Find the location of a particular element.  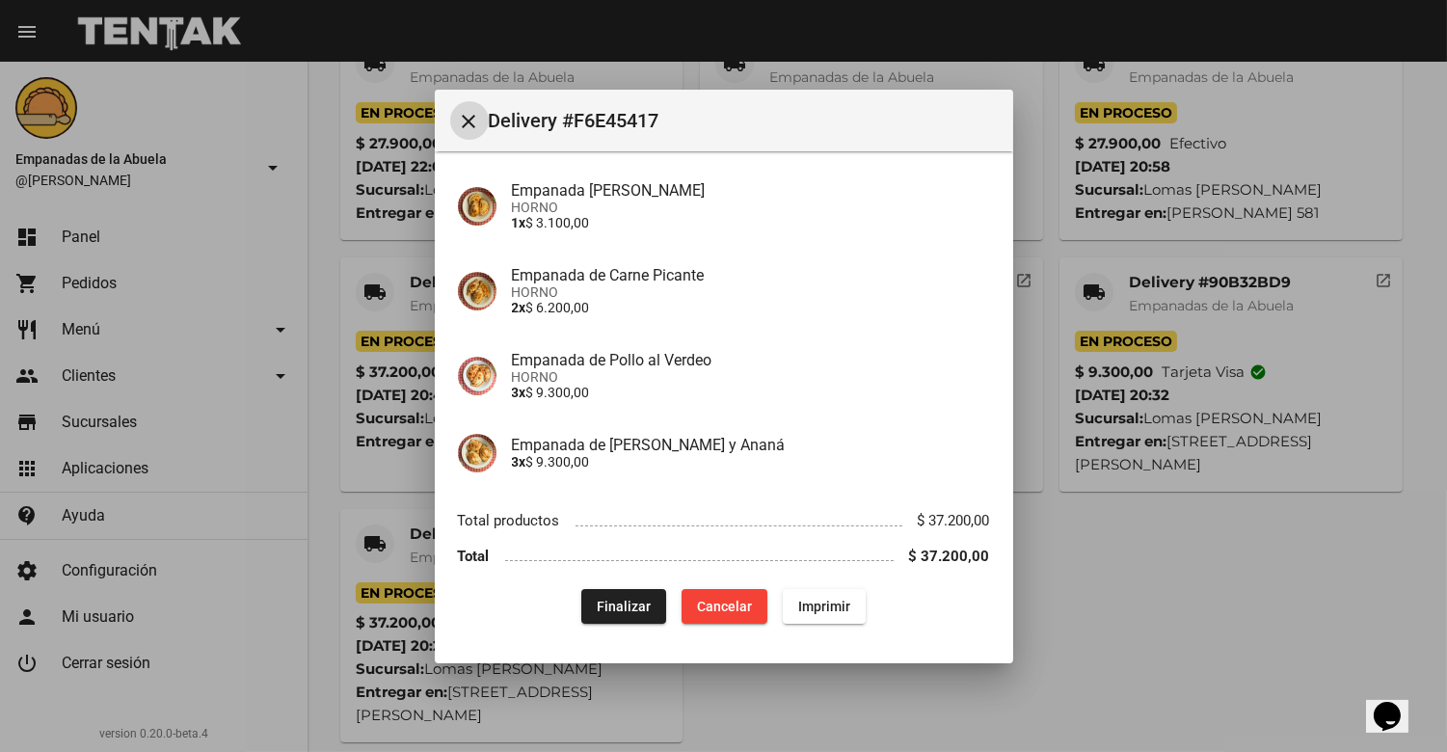

button: Imprimir is located at coordinates (824, 606).